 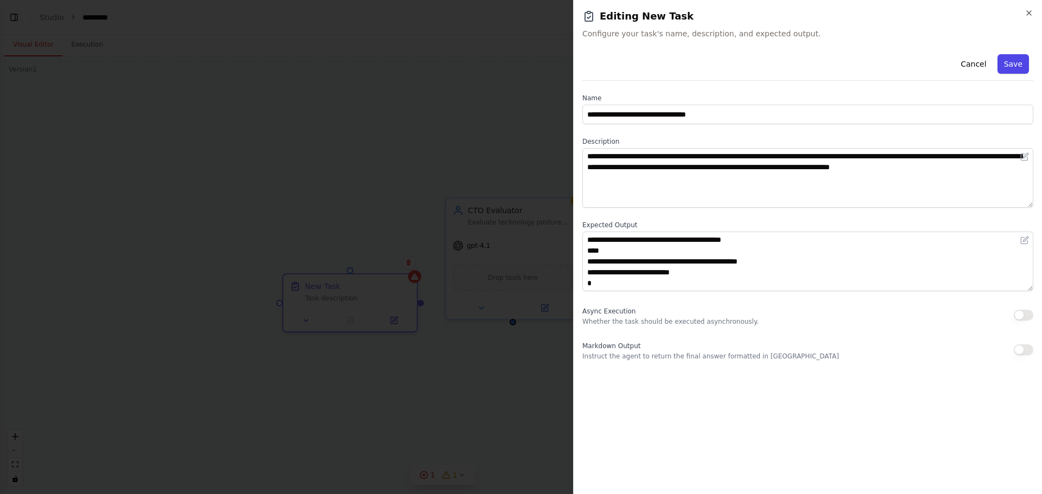 I want to click on span: Markdown Output, so click(x=611, y=346).